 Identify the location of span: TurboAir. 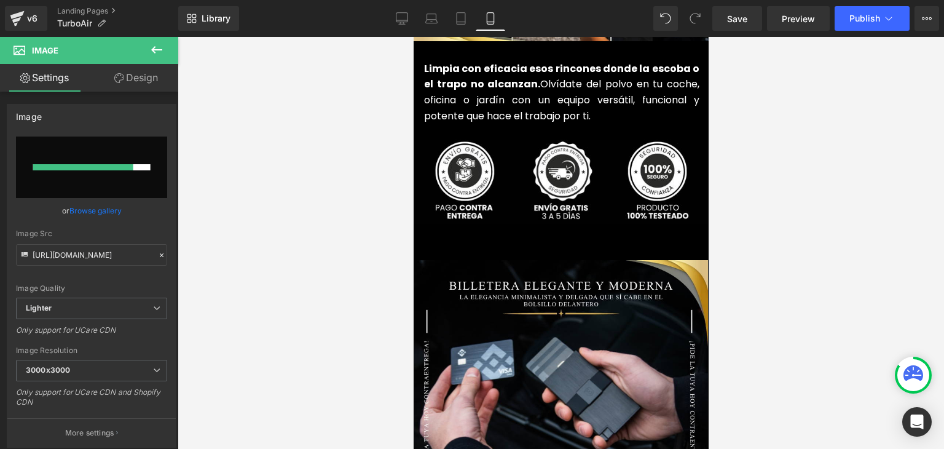
(74, 23).